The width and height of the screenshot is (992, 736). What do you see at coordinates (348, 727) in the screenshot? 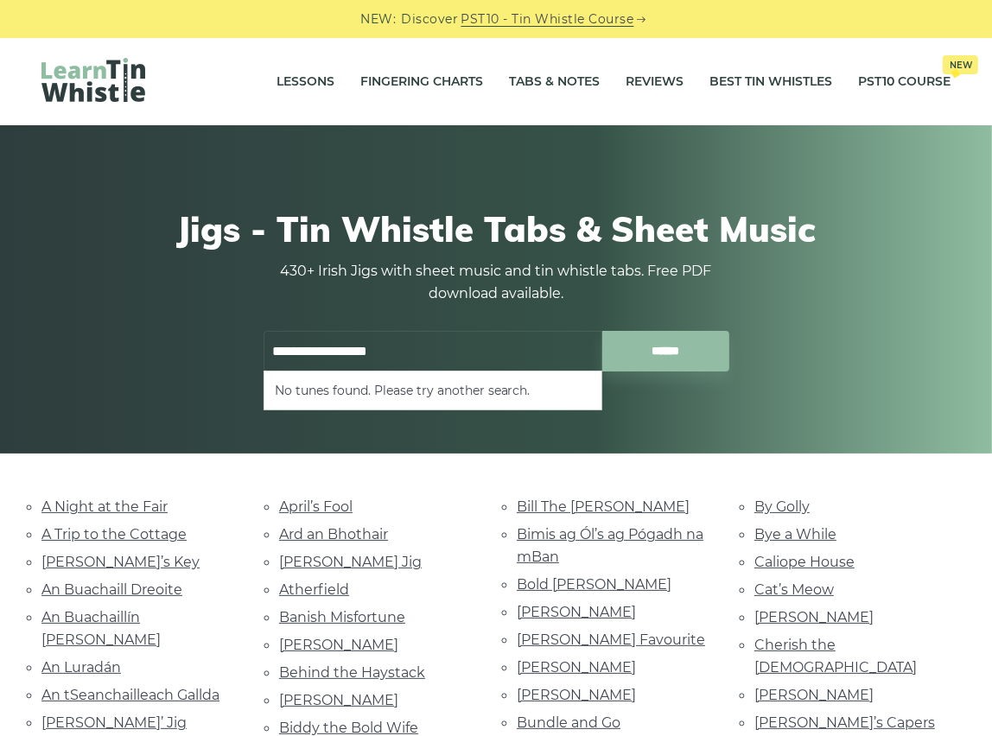
I see `a: Biddy the Bold Wife` at bounding box center [348, 727].